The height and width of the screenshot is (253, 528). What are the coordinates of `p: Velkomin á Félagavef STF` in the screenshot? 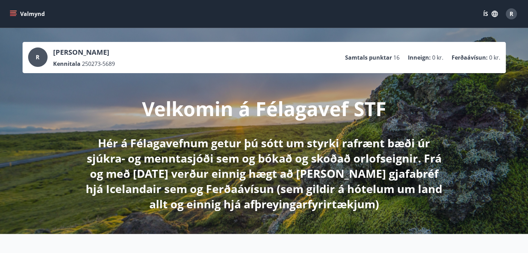 It's located at (264, 109).